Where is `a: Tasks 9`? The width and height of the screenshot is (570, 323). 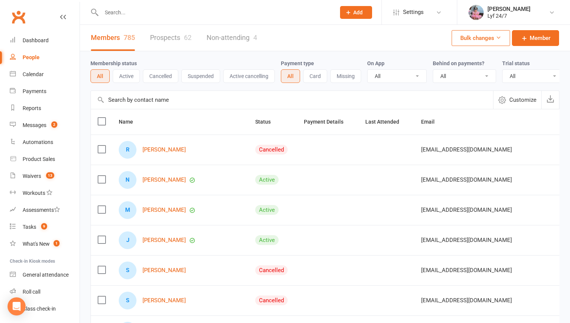 a: Tasks 9 is located at coordinates (45, 227).